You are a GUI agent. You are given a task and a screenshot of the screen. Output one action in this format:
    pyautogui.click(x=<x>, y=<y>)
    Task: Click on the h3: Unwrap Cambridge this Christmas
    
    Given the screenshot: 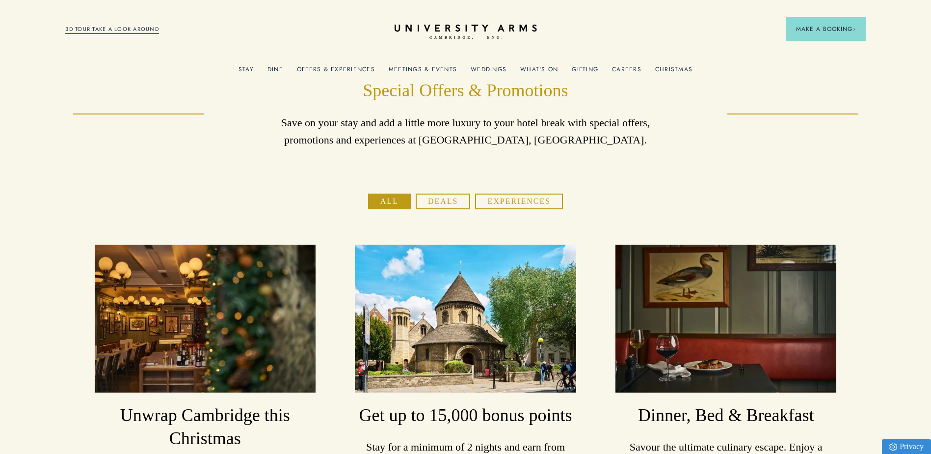 What is the action you would take?
    pyautogui.click(x=205, y=427)
    